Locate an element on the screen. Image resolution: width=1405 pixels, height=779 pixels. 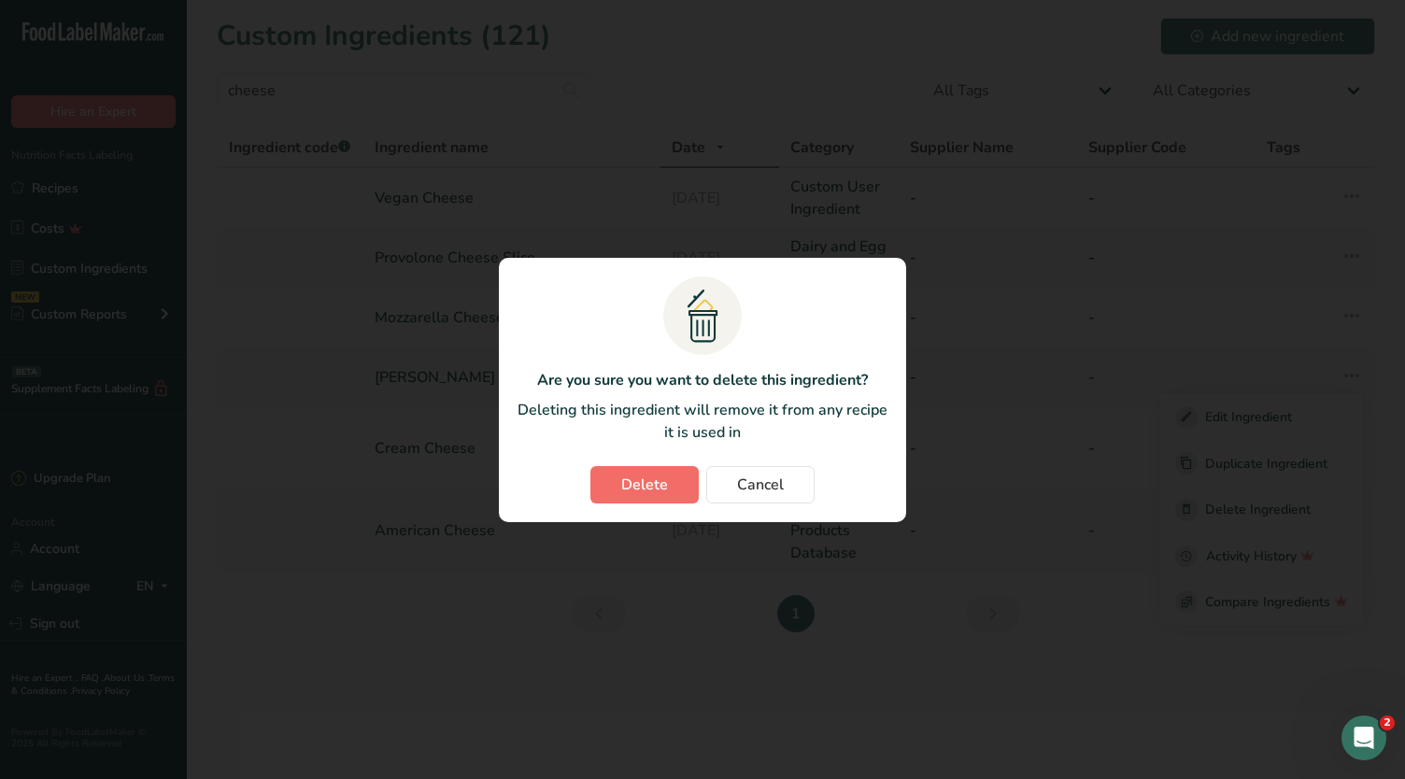
span: Delete is located at coordinates (644, 485).